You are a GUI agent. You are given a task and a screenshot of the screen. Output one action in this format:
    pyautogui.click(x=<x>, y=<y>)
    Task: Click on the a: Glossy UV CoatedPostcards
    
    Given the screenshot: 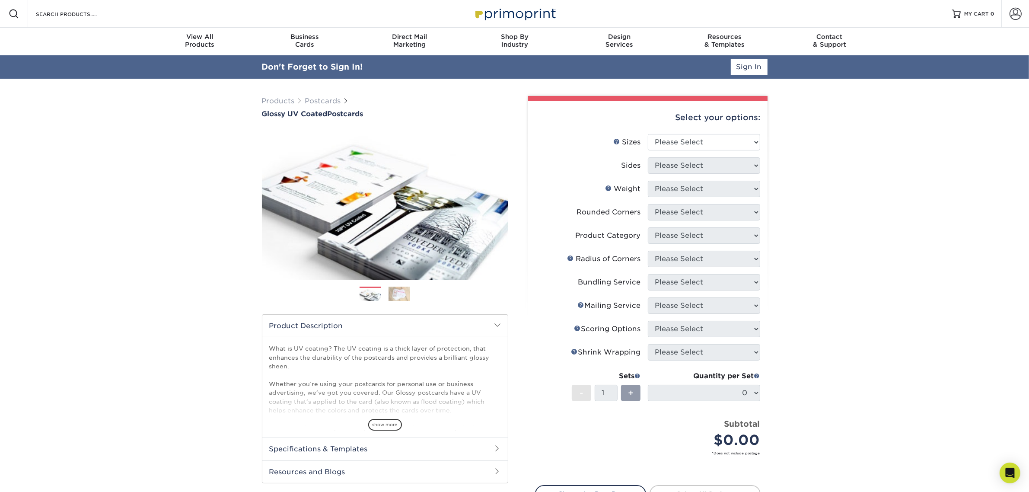 What is the action you would take?
    pyautogui.click(x=385, y=114)
    